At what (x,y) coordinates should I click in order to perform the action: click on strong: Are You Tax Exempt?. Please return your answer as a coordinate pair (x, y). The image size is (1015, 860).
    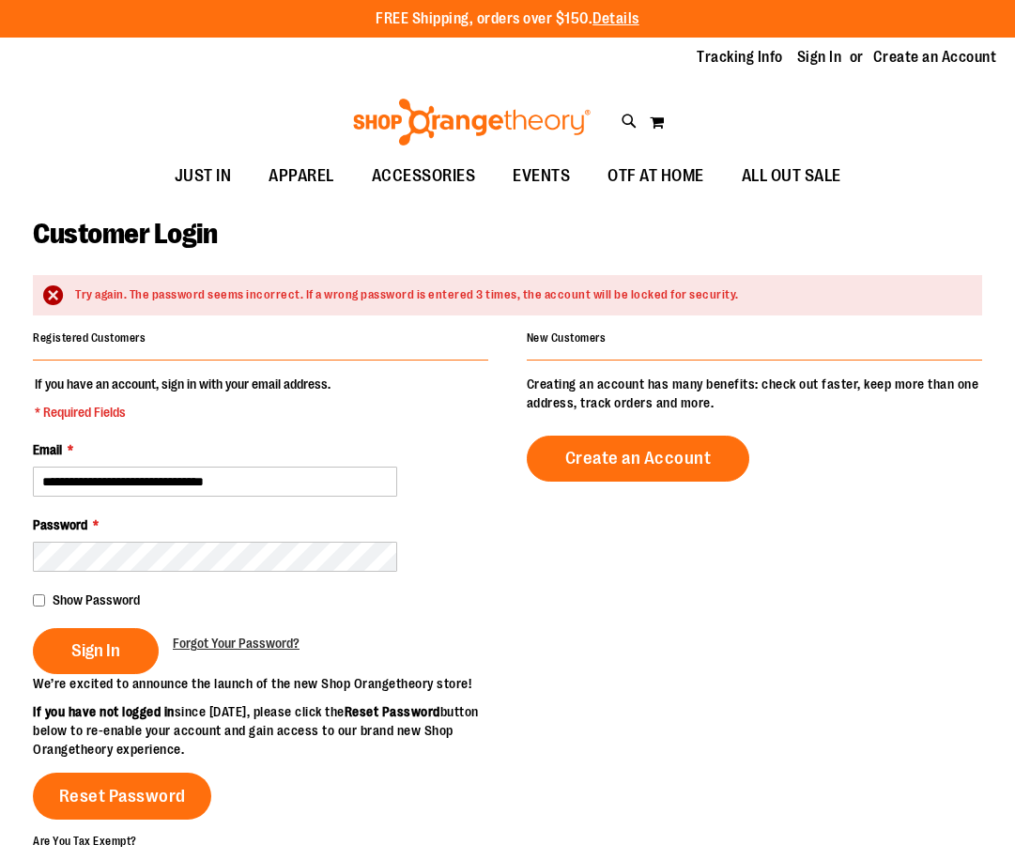
    Looking at the image, I should click on (85, 841).